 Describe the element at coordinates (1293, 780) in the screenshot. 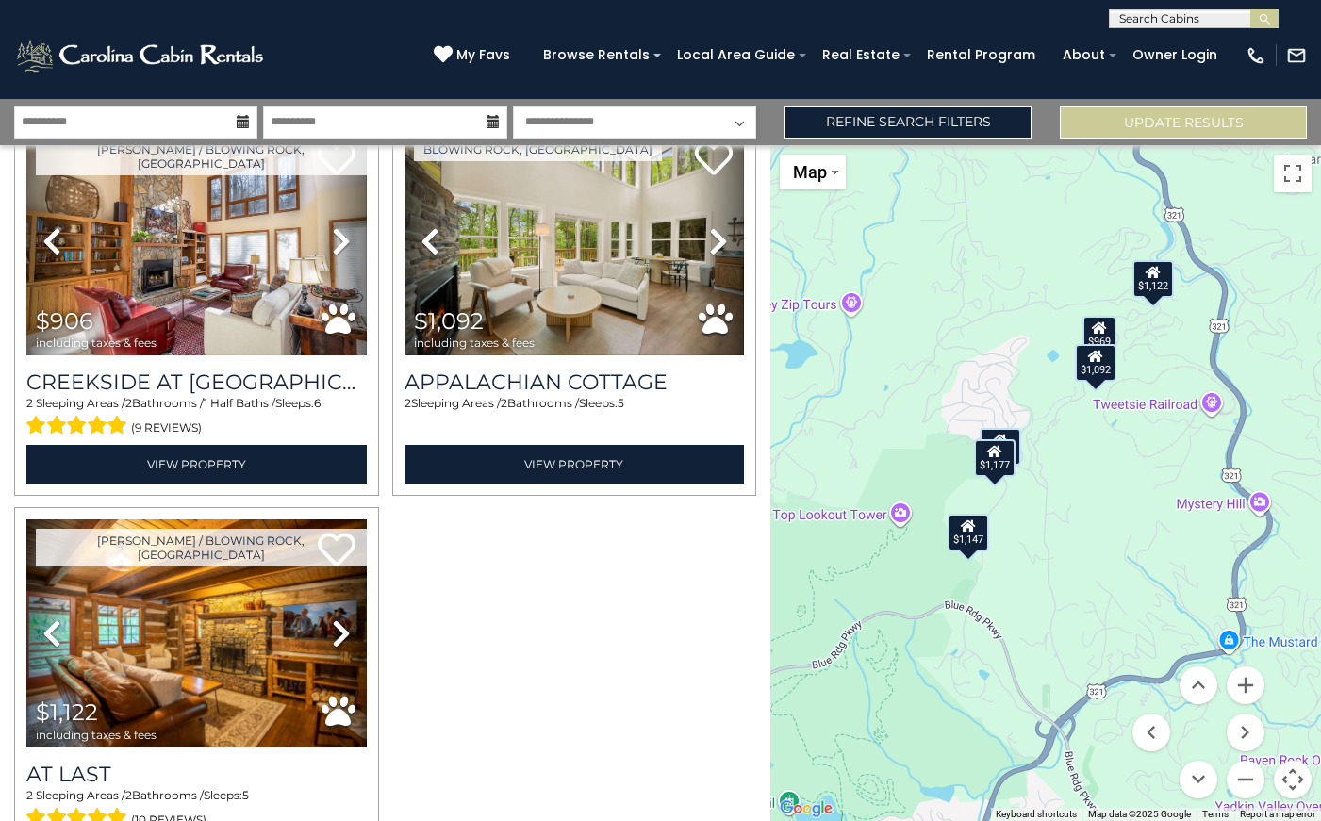

I see `button: Map camera controls` at that location.